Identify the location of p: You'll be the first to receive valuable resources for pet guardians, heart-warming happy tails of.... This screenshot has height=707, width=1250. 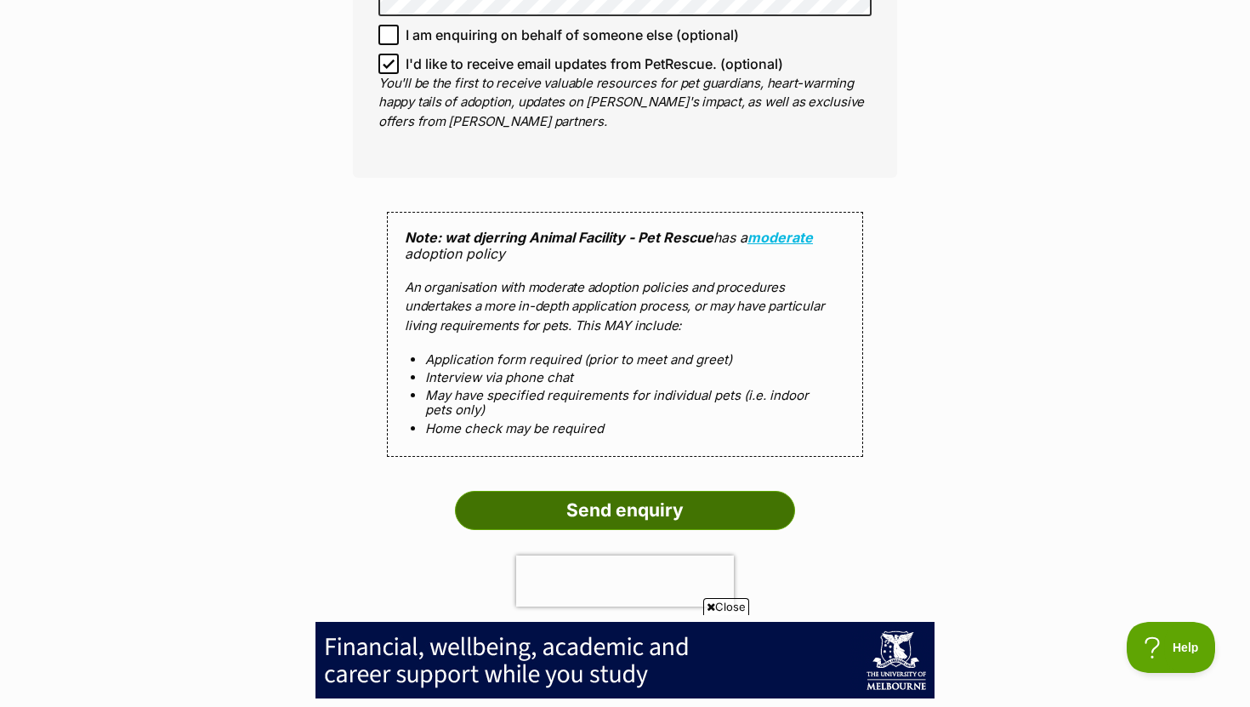
(625, 103).